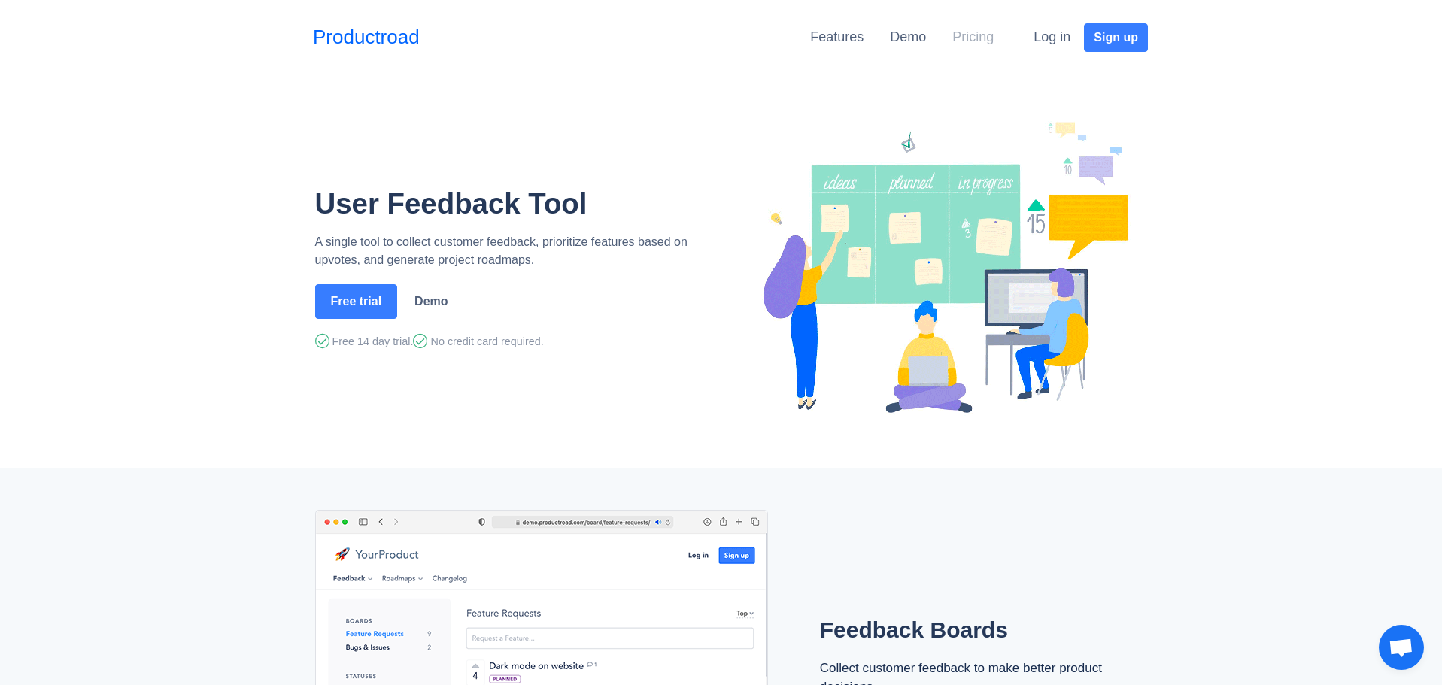 The width and height of the screenshot is (1442, 685). What do you see at coordinates (357, 302) in the screenshot?
I see `button: Free trial` at bounding box center [357, 302].